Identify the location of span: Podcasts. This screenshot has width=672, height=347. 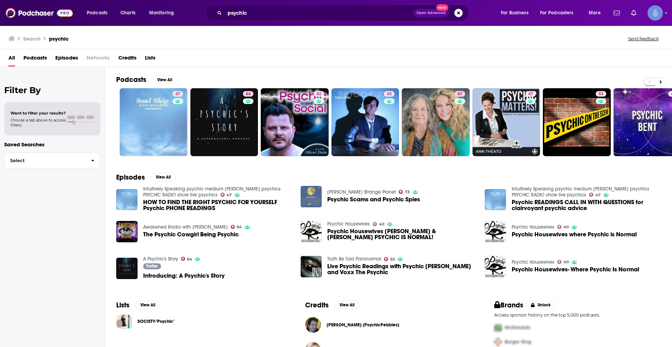
(35, 59).